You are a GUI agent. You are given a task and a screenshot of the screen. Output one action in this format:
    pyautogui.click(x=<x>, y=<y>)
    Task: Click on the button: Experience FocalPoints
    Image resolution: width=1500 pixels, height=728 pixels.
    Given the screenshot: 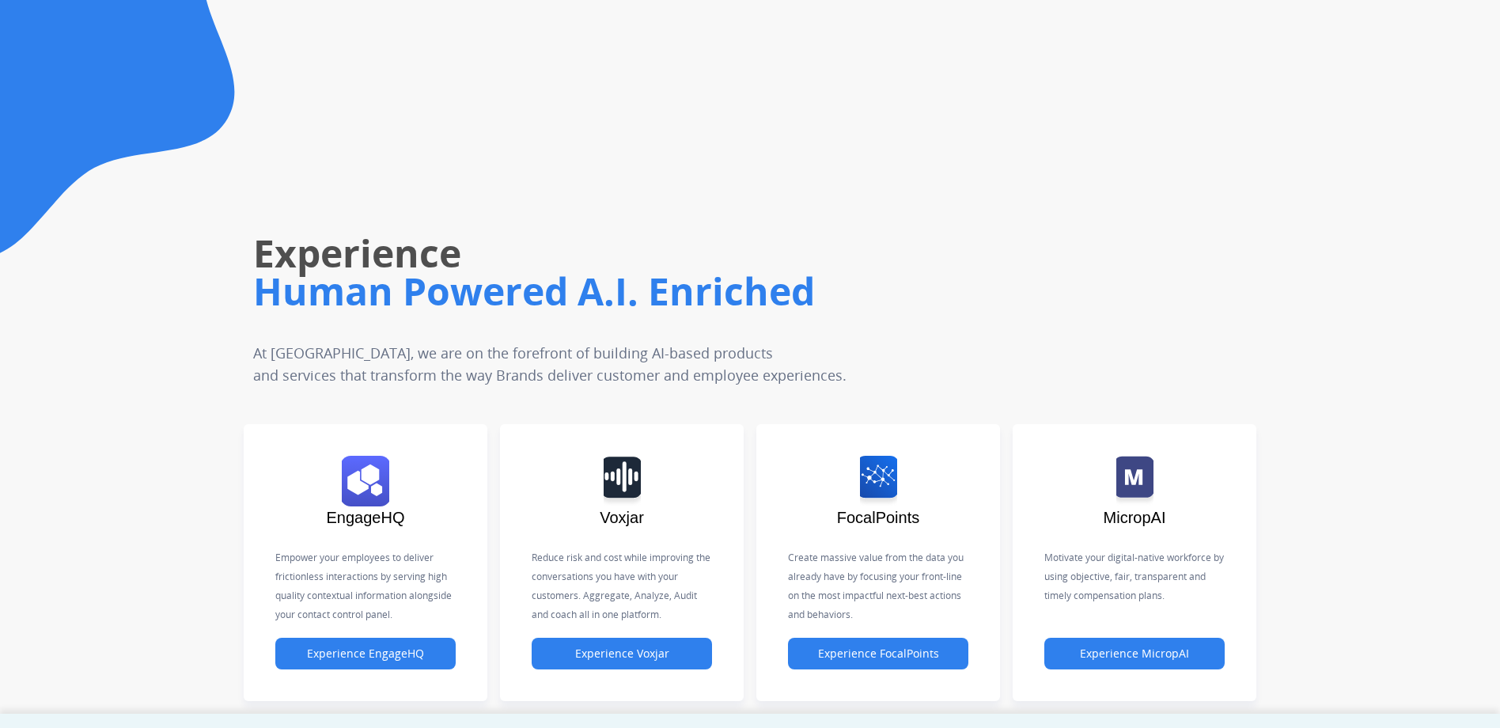 What is the action you would take?
    pyautogui.click(x=878, y=653)
    